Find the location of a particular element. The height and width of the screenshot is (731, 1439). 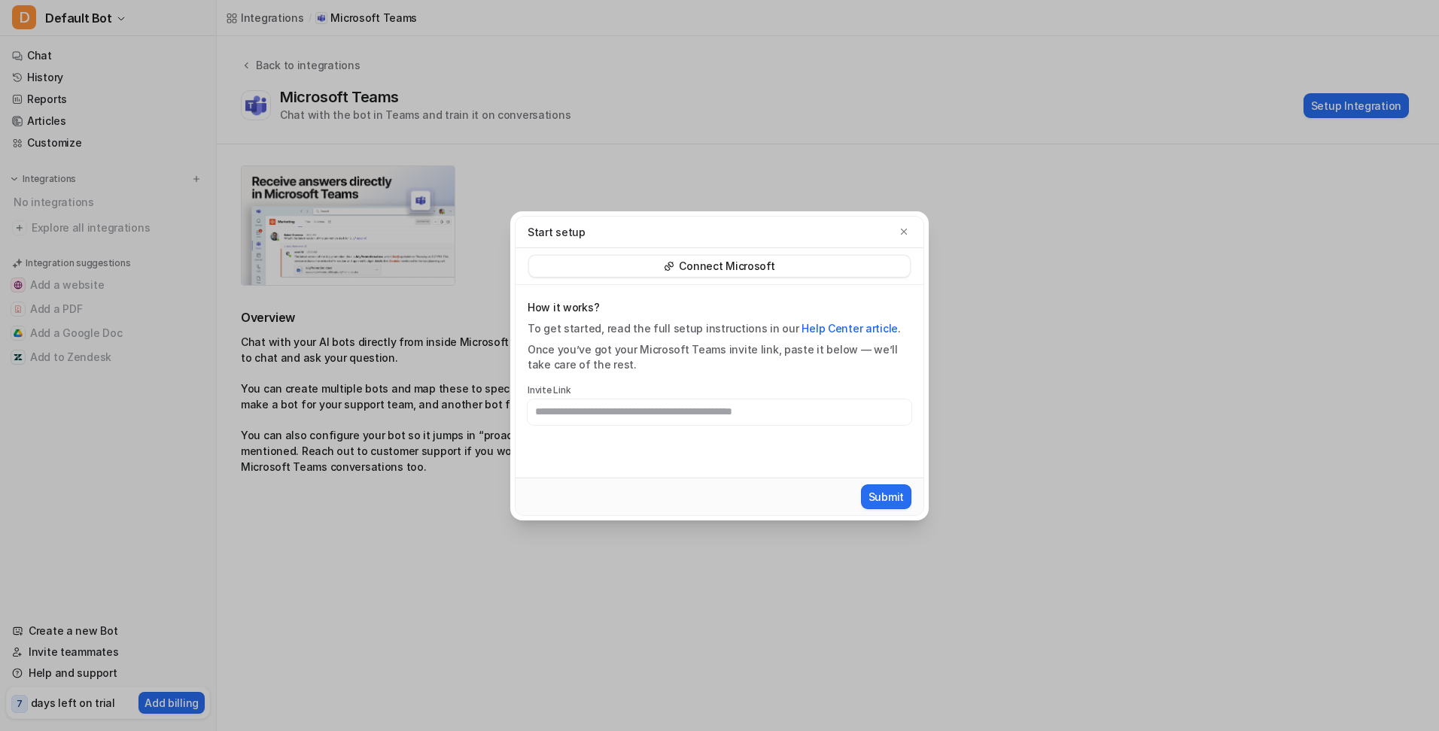

p: Connect Microsoft is located at coordinates (726, 266).